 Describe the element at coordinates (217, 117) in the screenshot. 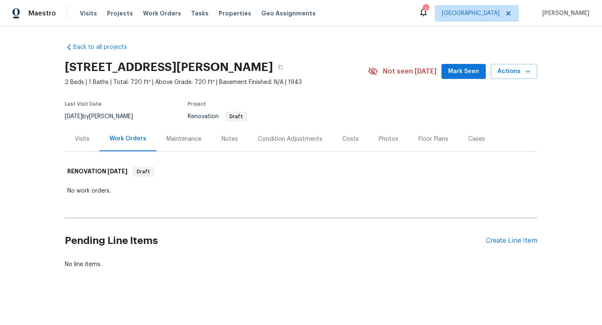

I see `span: Renovation` at that location.